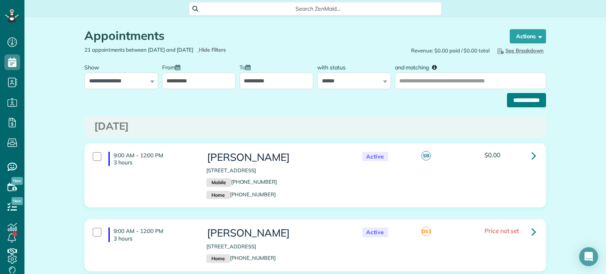  Describe the element at coordinates (247, 67) in the screenshot. I see `label: To` at that location.